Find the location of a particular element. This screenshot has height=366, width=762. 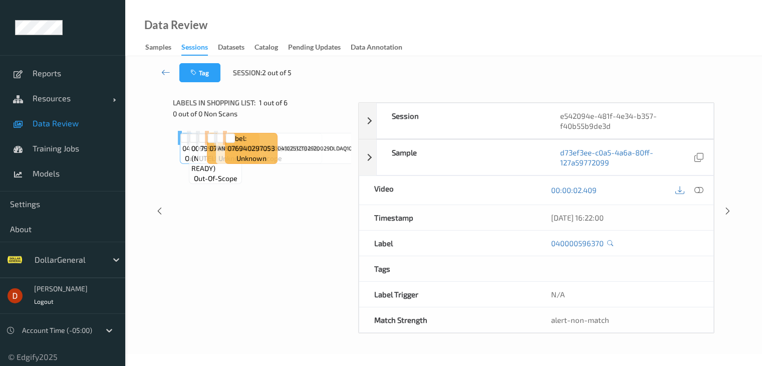

a: Datasets is located at coordinates (236, 48).